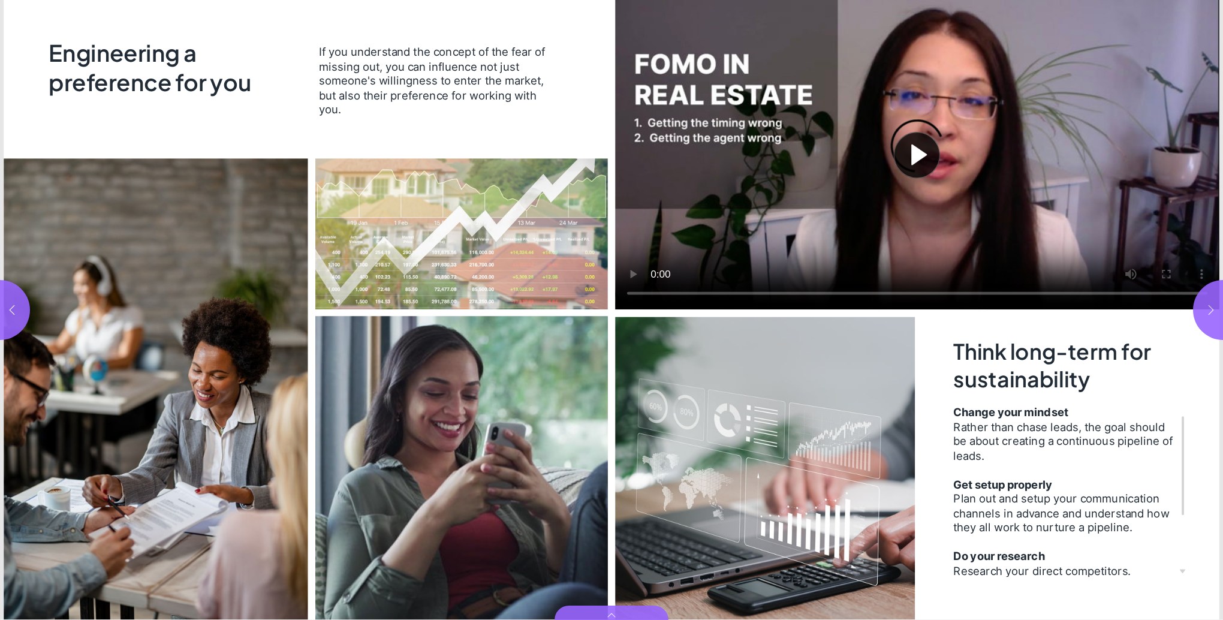  Describe the element at coordinates (1066, 441) in the screenshot. I see `div: Rather than chase leads, the goal should be about creating a continuous pipeline of leads.` at that location.